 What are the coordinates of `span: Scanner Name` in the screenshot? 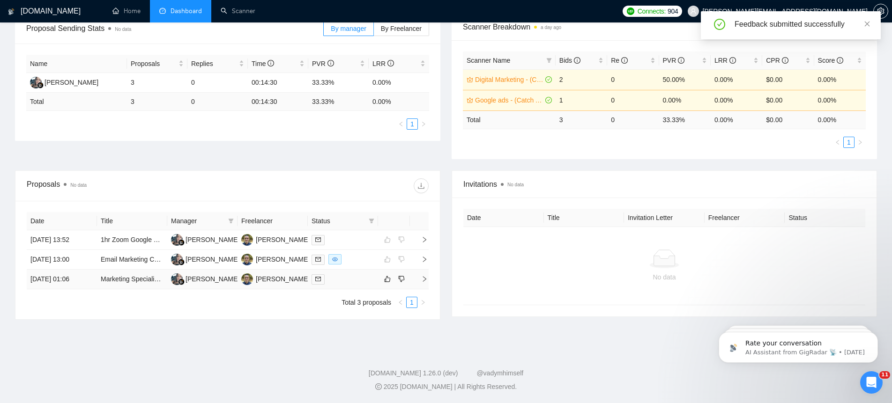 It's located at (488, 60).